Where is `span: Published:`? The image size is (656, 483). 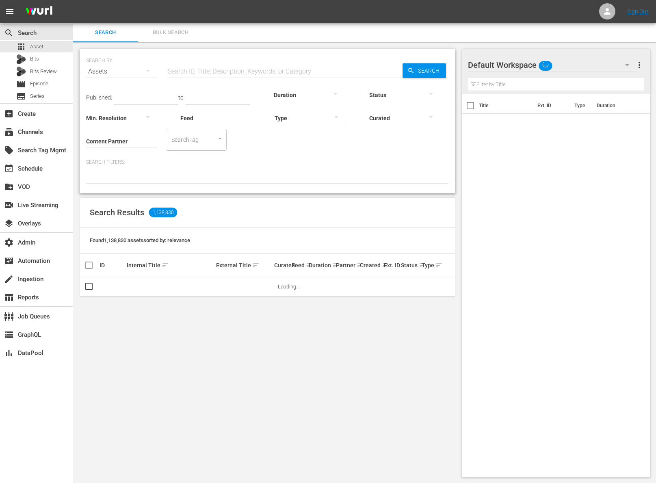
span: Published: is located at coordinates (99, 97).